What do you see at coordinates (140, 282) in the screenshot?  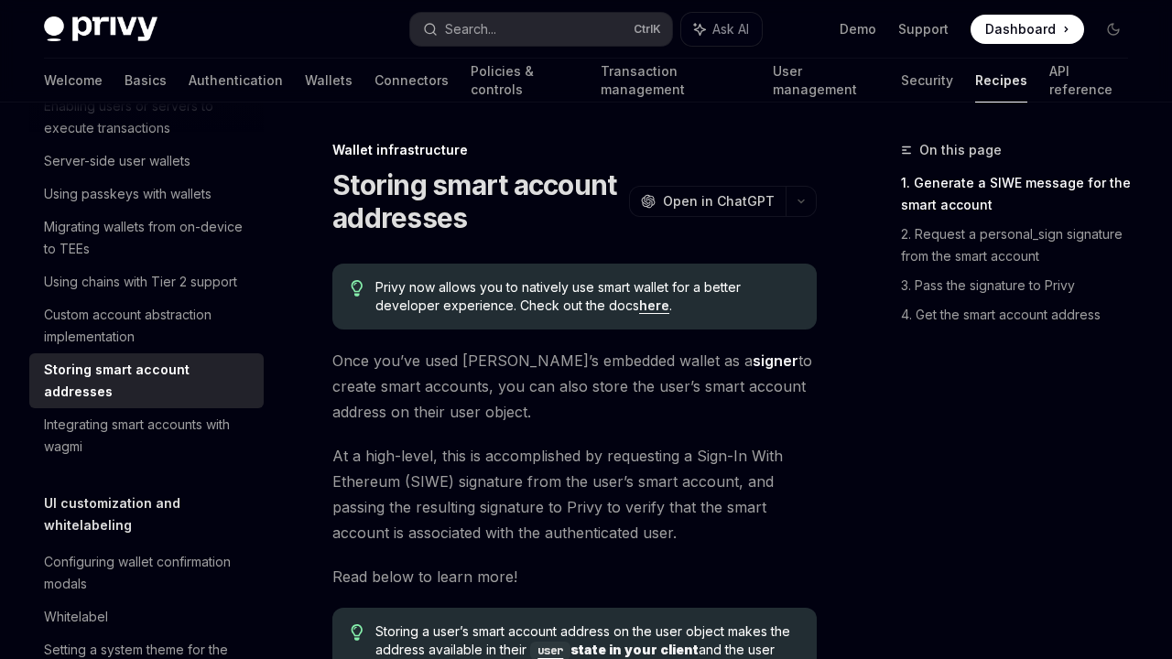 I see `div: Using chains with Tier 2 support` at bounding box center [140, 282].